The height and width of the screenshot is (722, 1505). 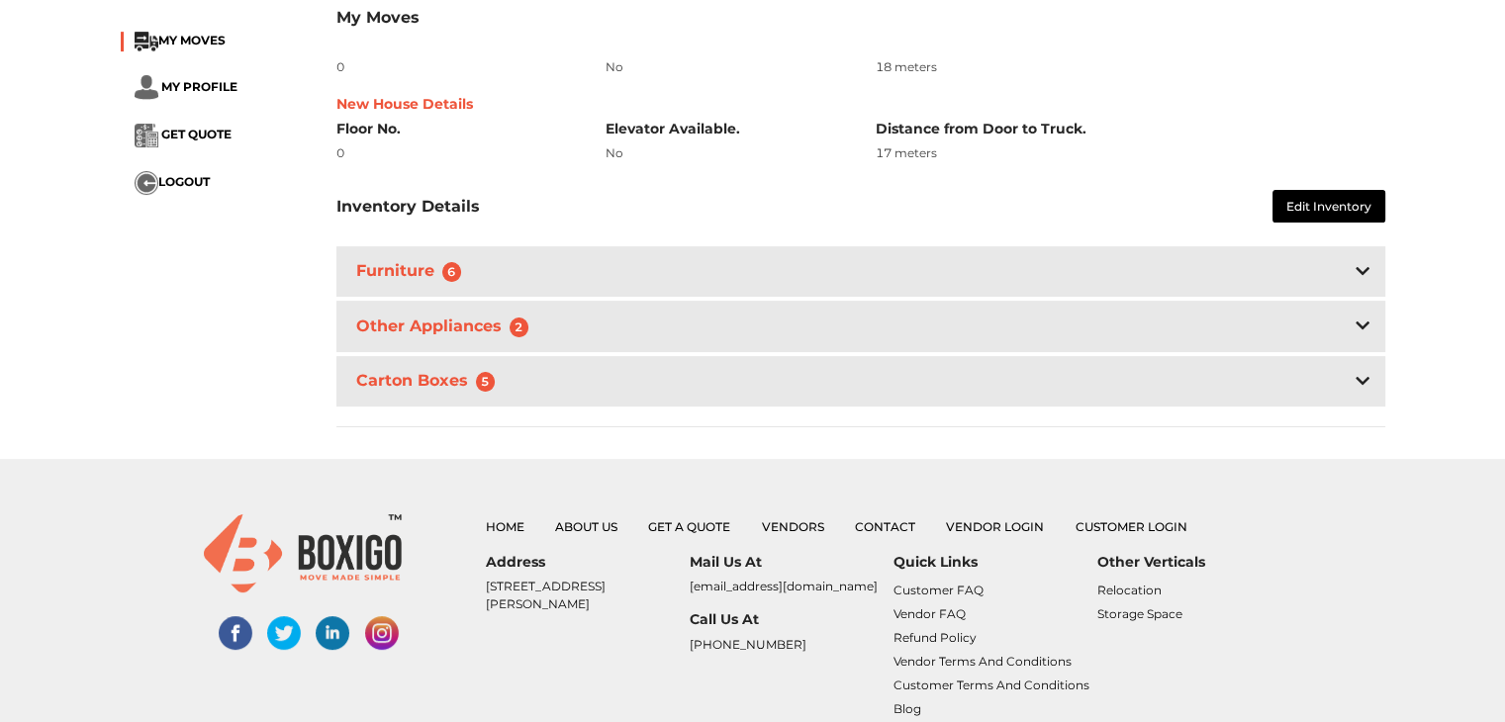 What do you see at coordinates (172, 183) in the screenshot?
I see `button: ...LOGOUT` at bounding box center [172, 183].